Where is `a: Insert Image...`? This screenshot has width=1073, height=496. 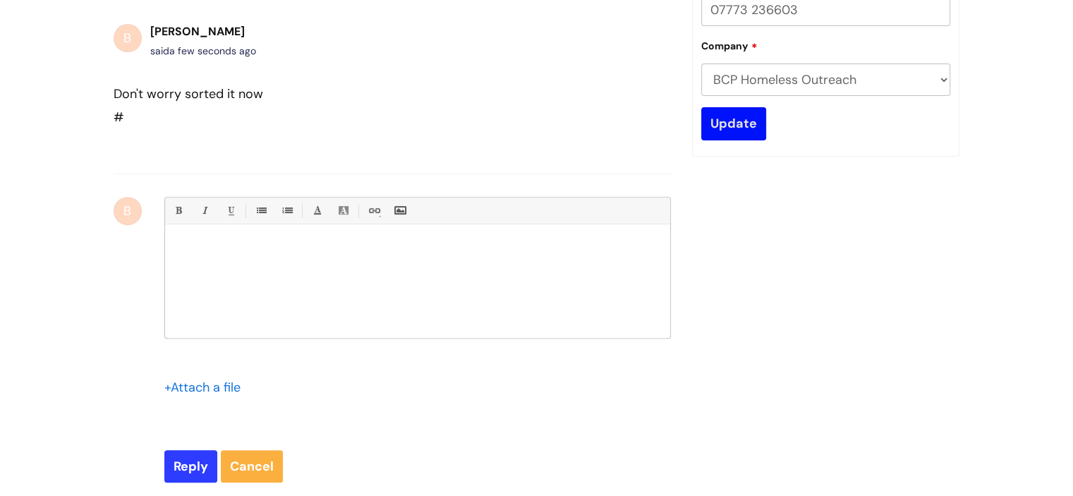 a: Insert Image... is located at coordinates (399, 210).